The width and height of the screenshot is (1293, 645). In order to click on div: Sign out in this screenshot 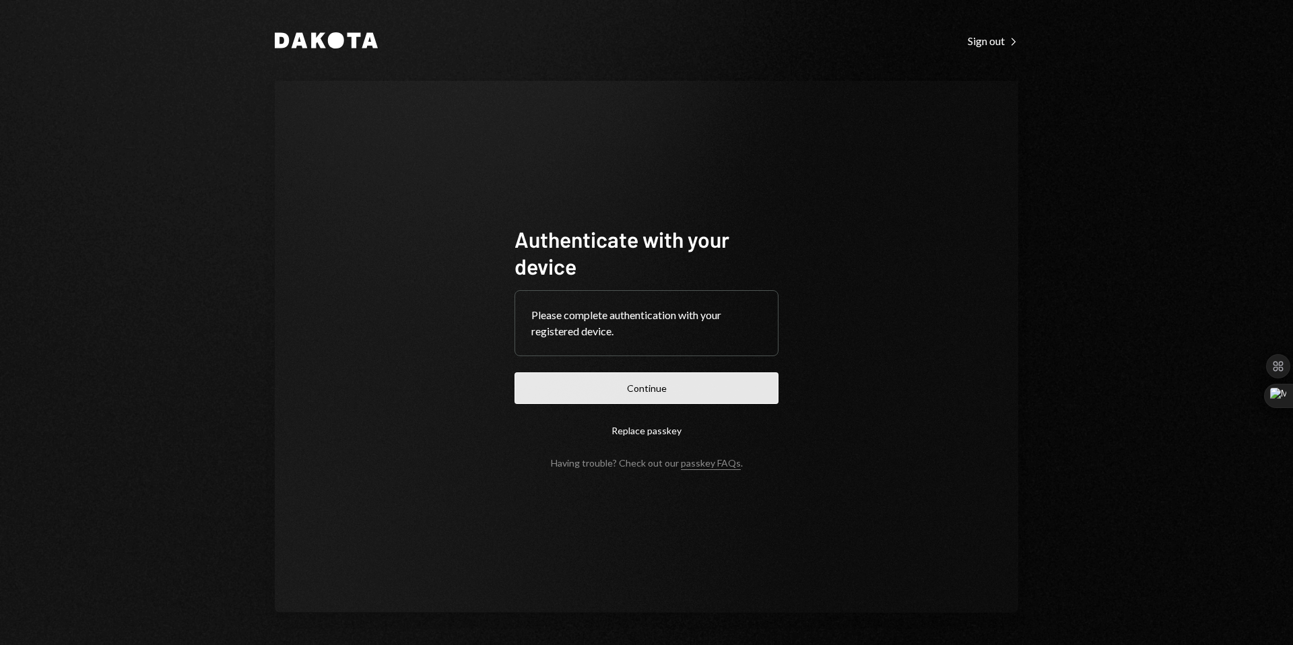, I will do `click(993, 41)`.